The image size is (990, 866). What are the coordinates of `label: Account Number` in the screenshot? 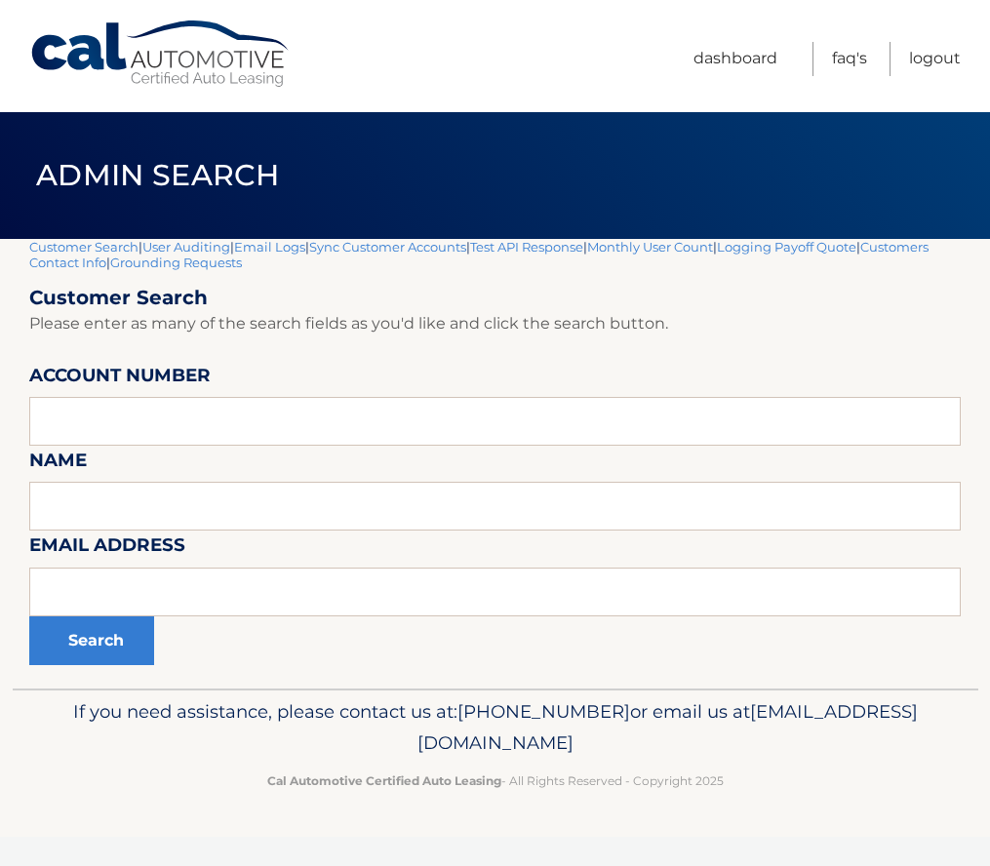 It's located at (120, 378).